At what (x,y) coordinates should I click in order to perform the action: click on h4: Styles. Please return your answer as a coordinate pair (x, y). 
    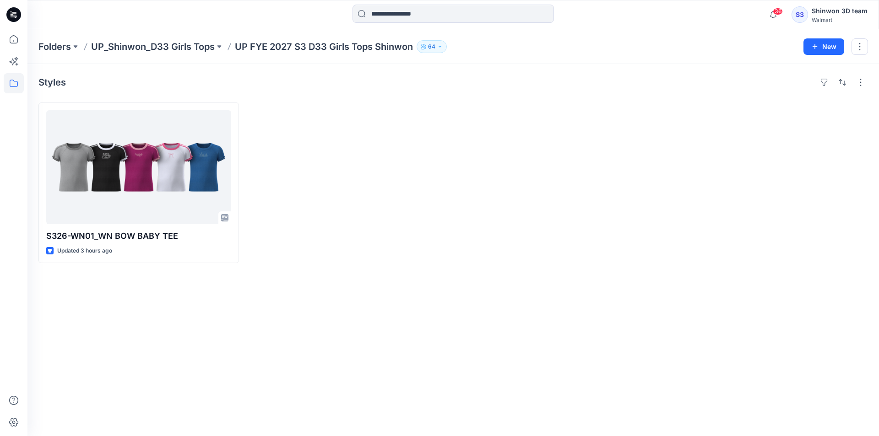
    Looking at the image, I should click on (52, 82).